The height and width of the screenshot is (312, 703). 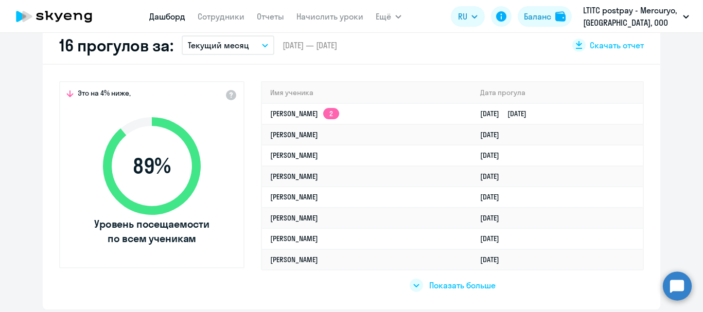 I want to click on button: Текущий месяц, so click(x=228, y=45).